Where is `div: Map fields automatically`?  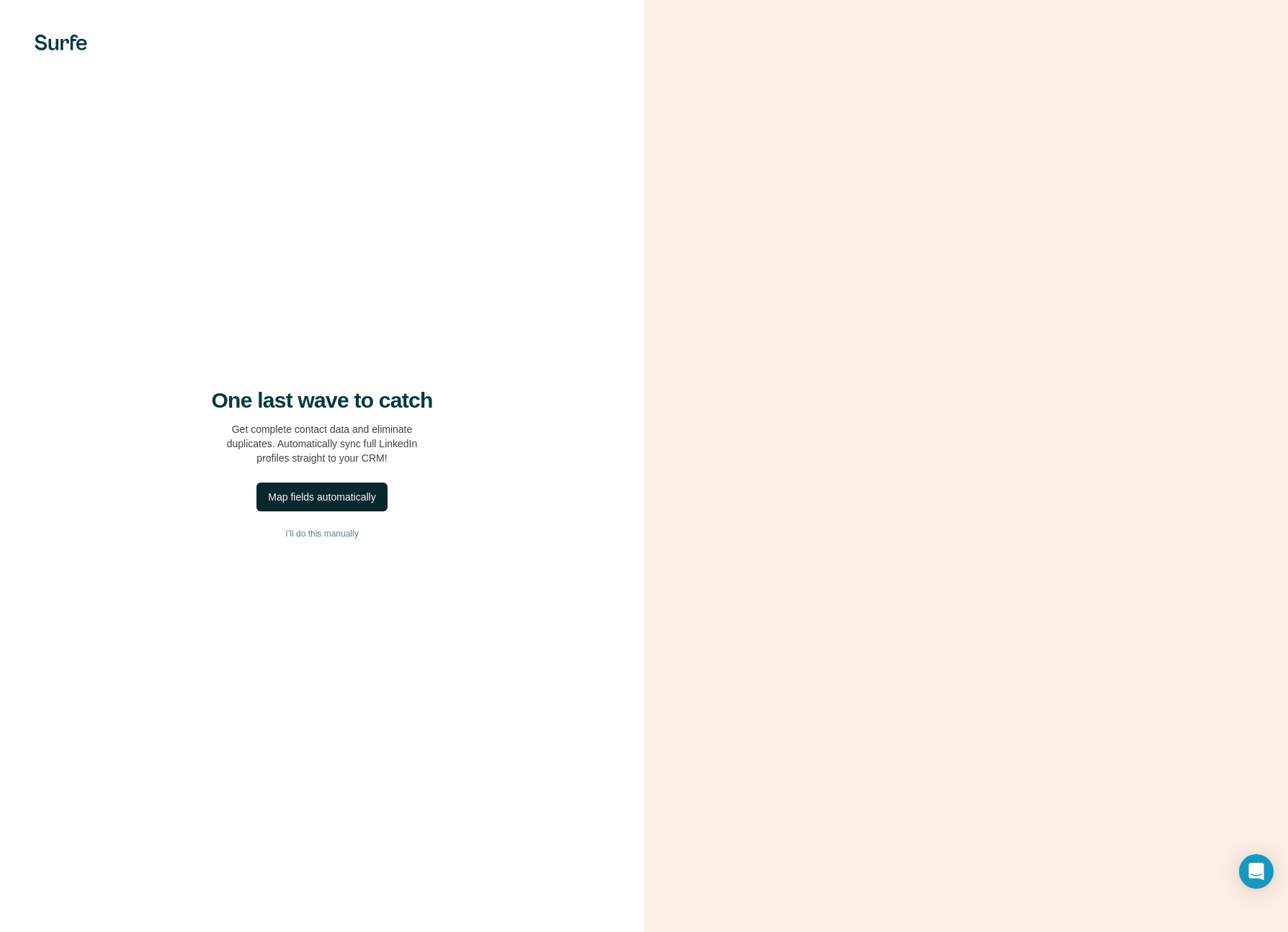
div: Map fields automatically is located at coordinates (321, 497).